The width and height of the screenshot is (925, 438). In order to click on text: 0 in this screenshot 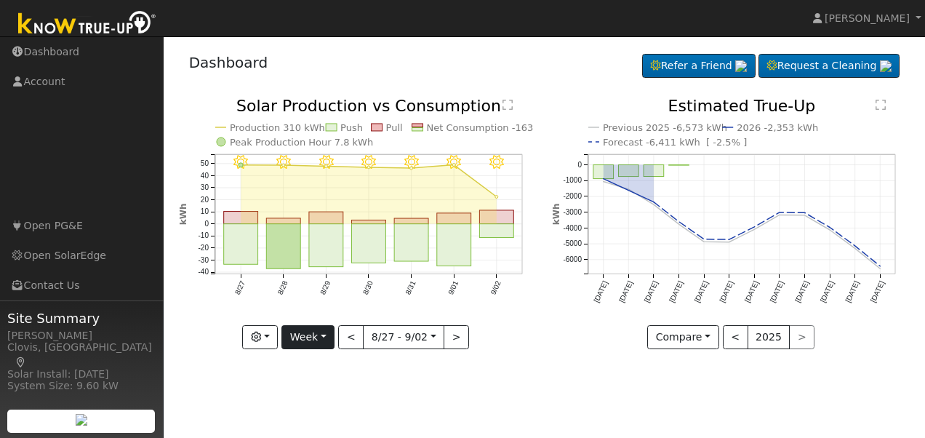, I will do `click(580, 164)`.